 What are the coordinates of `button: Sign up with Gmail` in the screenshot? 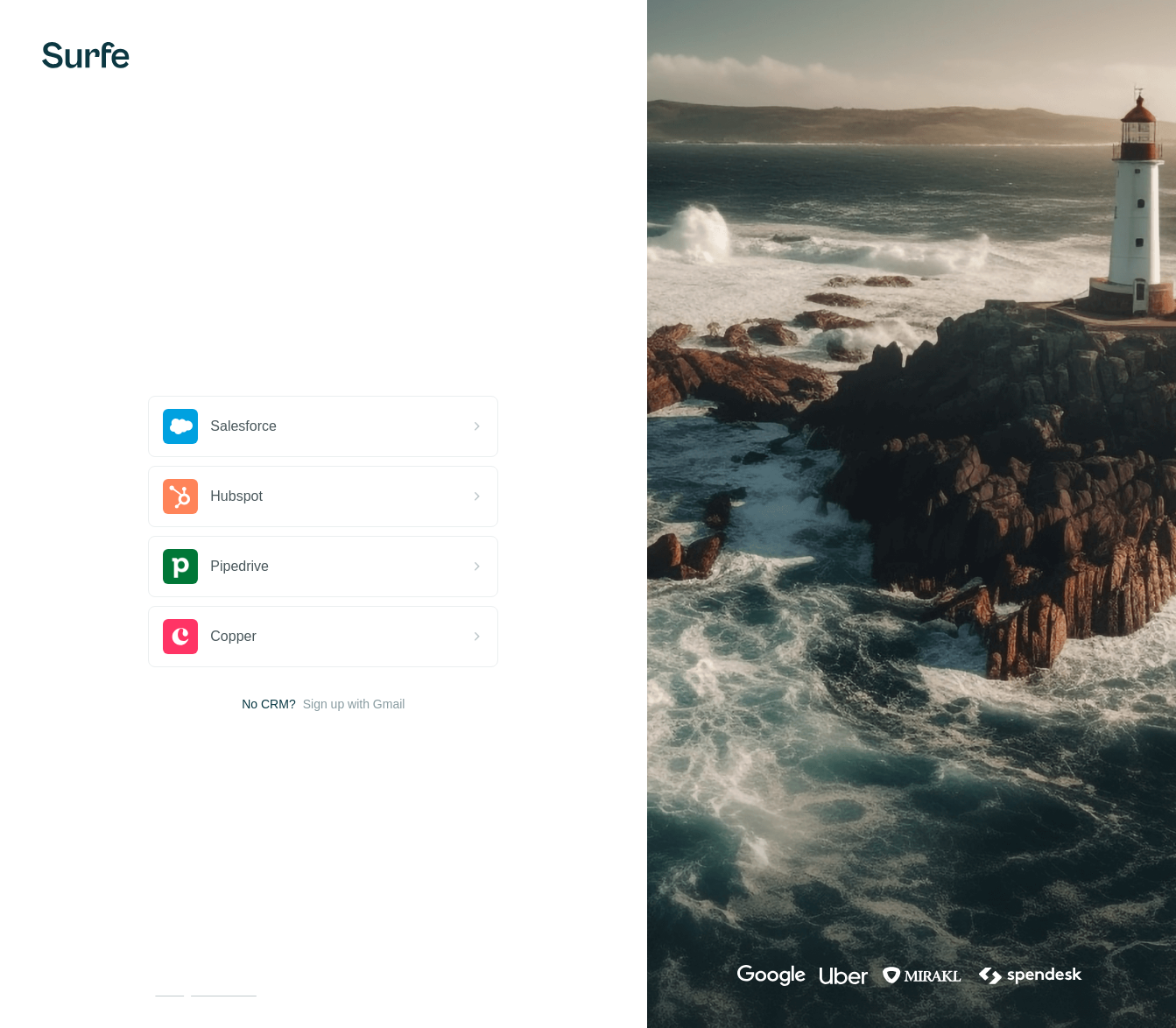 It's located at (353, 704).